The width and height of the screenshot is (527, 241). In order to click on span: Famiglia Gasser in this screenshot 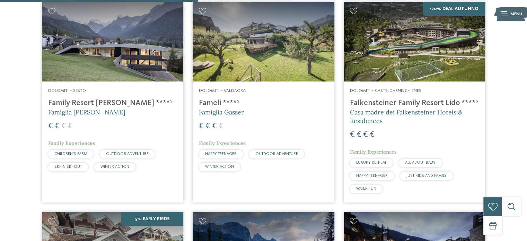, I will do `click(221, 112)`.